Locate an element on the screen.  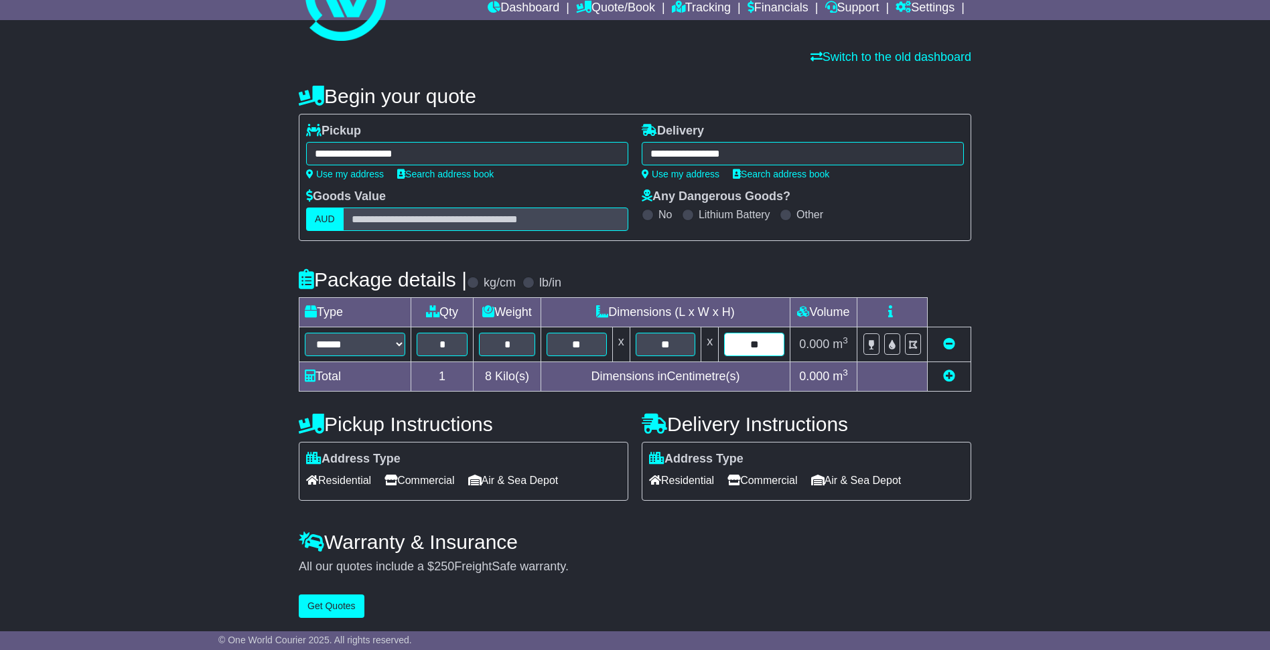
label: Other is located at coordinates (810, 214).